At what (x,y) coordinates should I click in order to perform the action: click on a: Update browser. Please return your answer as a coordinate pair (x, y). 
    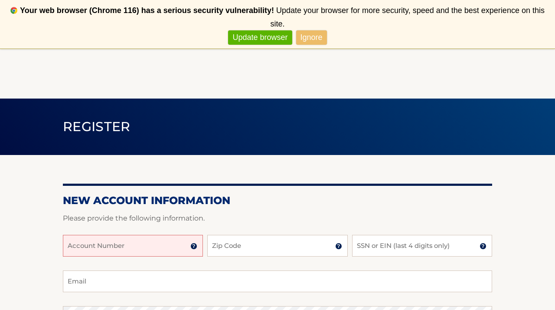
    Looking at the image, I should click on (260, 37).